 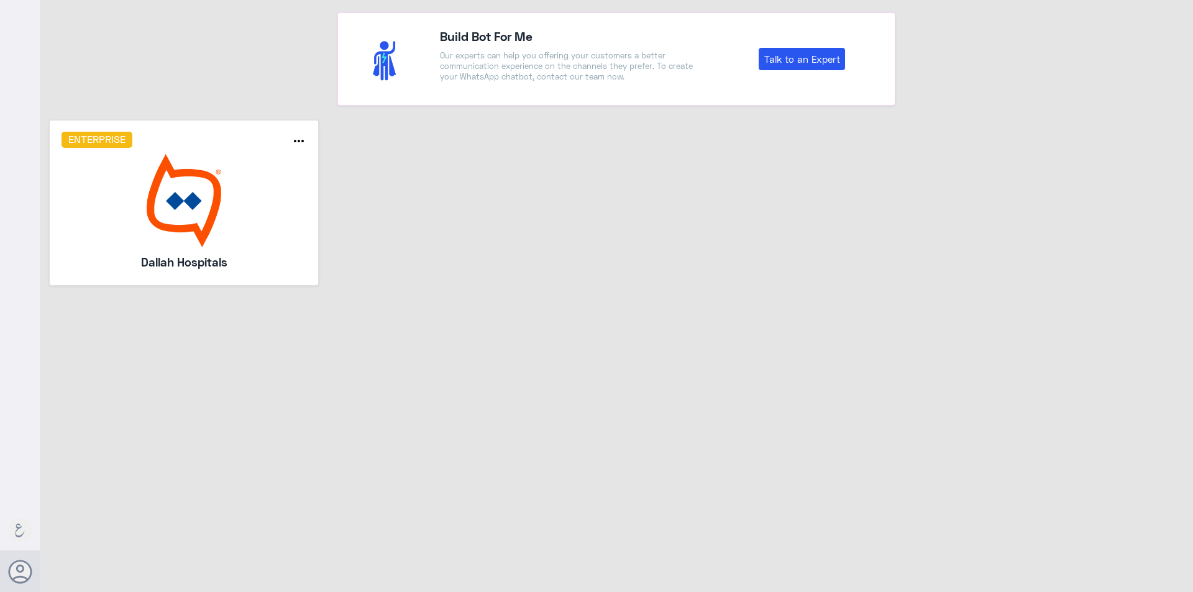 I want to click on h6: Enterprise, so click(x=97, y=140).